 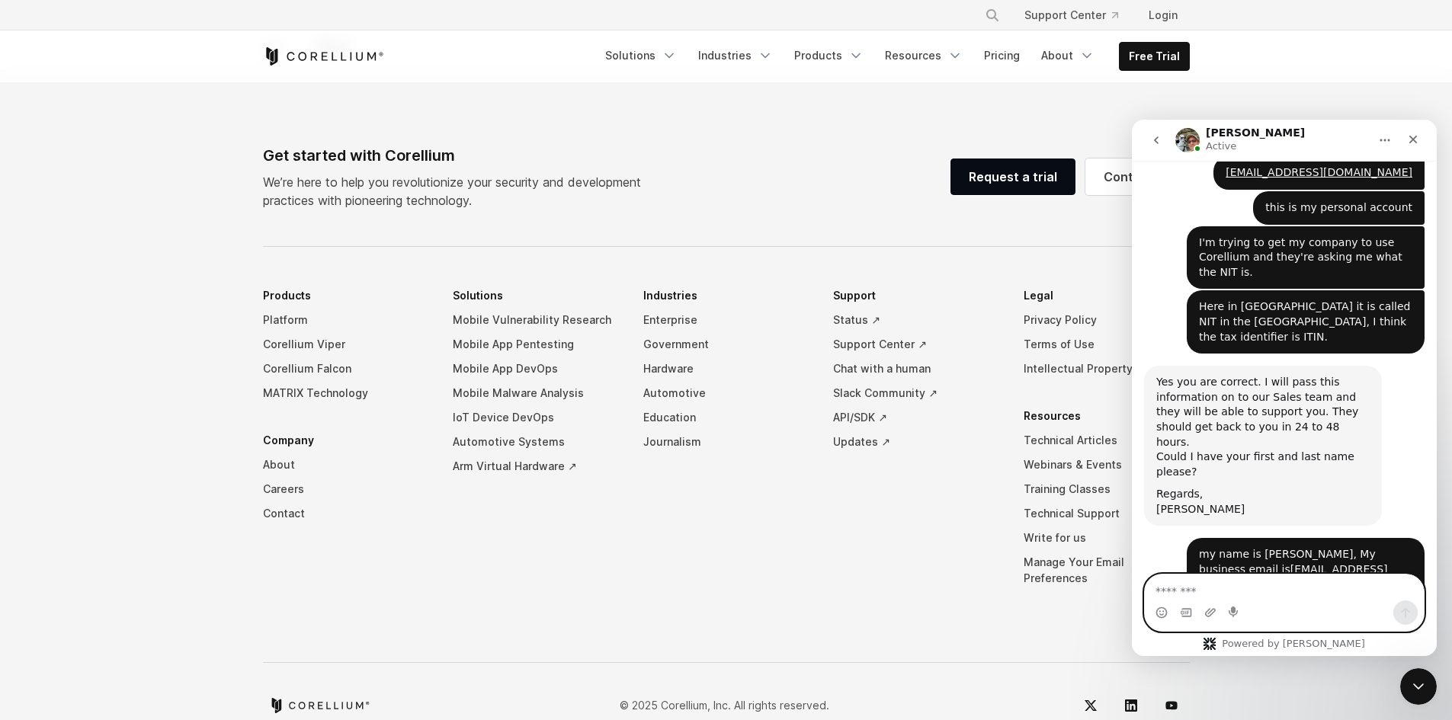 What do you see at coordinates (916, 320) in the screenshot?
I see `a: Status ↗` at bounding box center [916, 320].